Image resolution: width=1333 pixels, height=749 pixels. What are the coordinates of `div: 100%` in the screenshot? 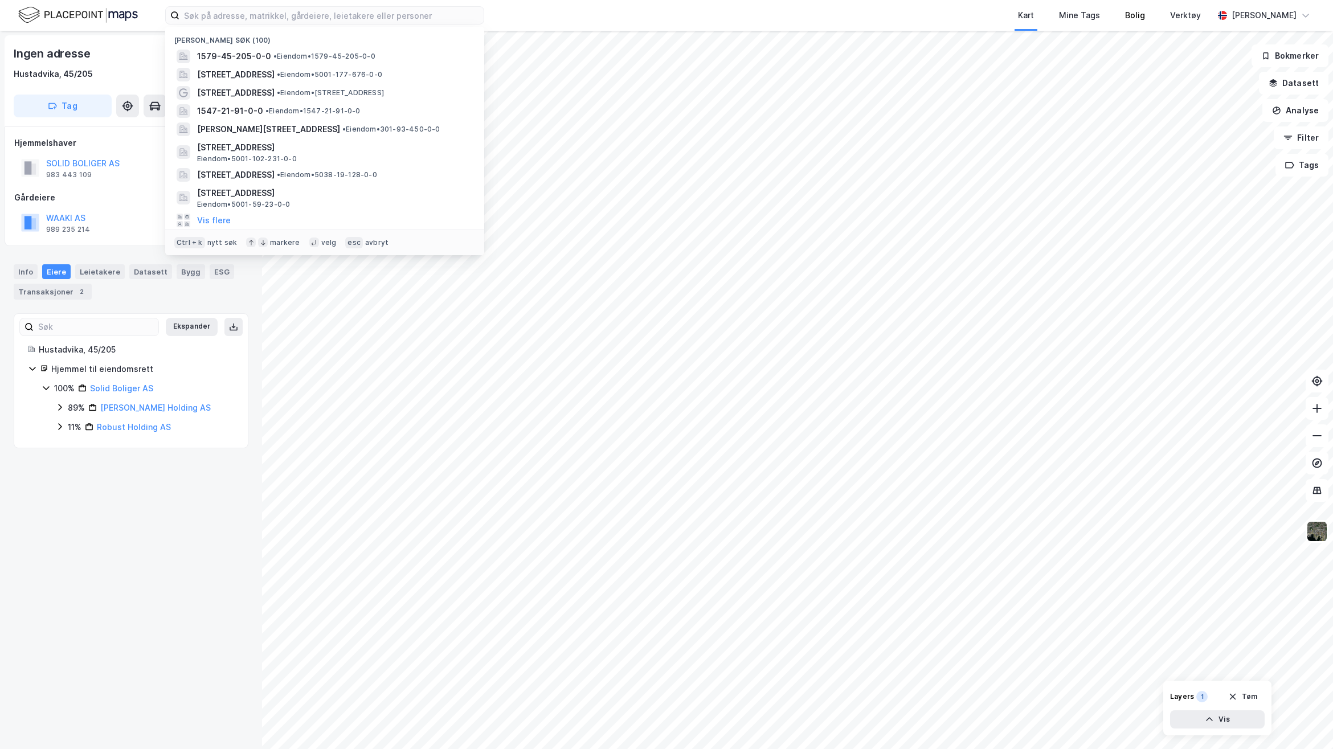 It's located at (64, 389).